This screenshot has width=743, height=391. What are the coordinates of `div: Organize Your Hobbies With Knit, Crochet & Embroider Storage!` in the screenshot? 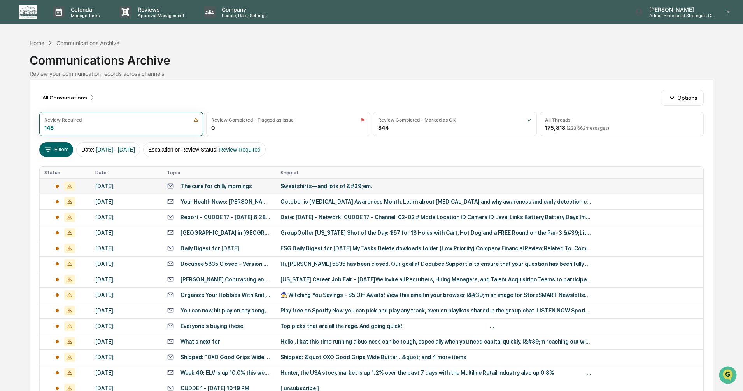 It's located at (225, 295).